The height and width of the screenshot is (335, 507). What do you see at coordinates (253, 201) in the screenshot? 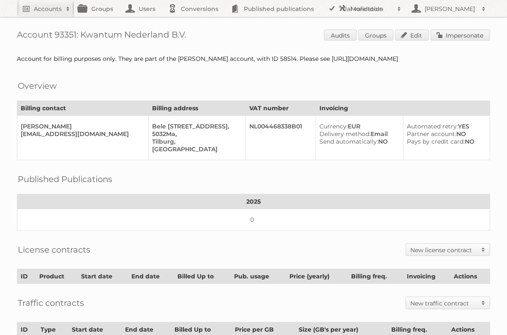
I see `th: 2025` at bounding box center [253, 201].